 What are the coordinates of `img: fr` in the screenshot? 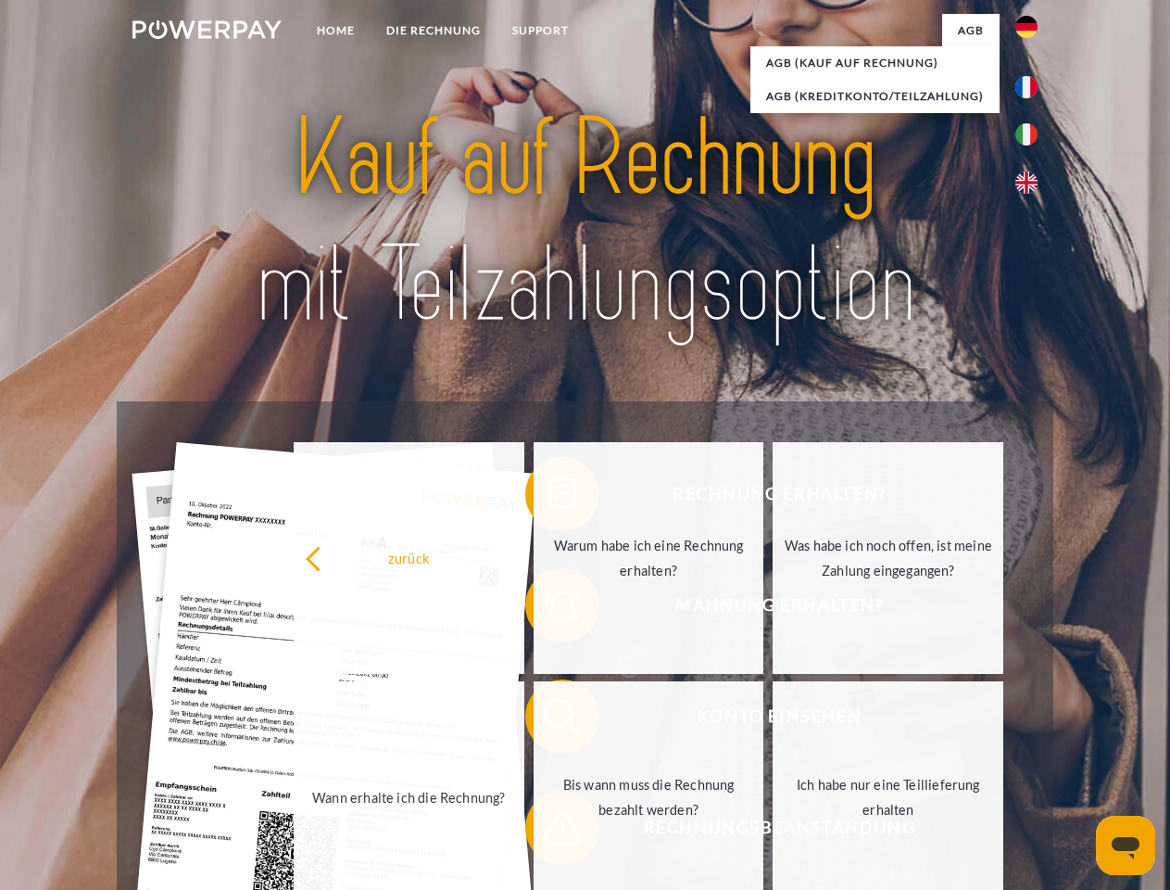 It's located at (1027, 87).